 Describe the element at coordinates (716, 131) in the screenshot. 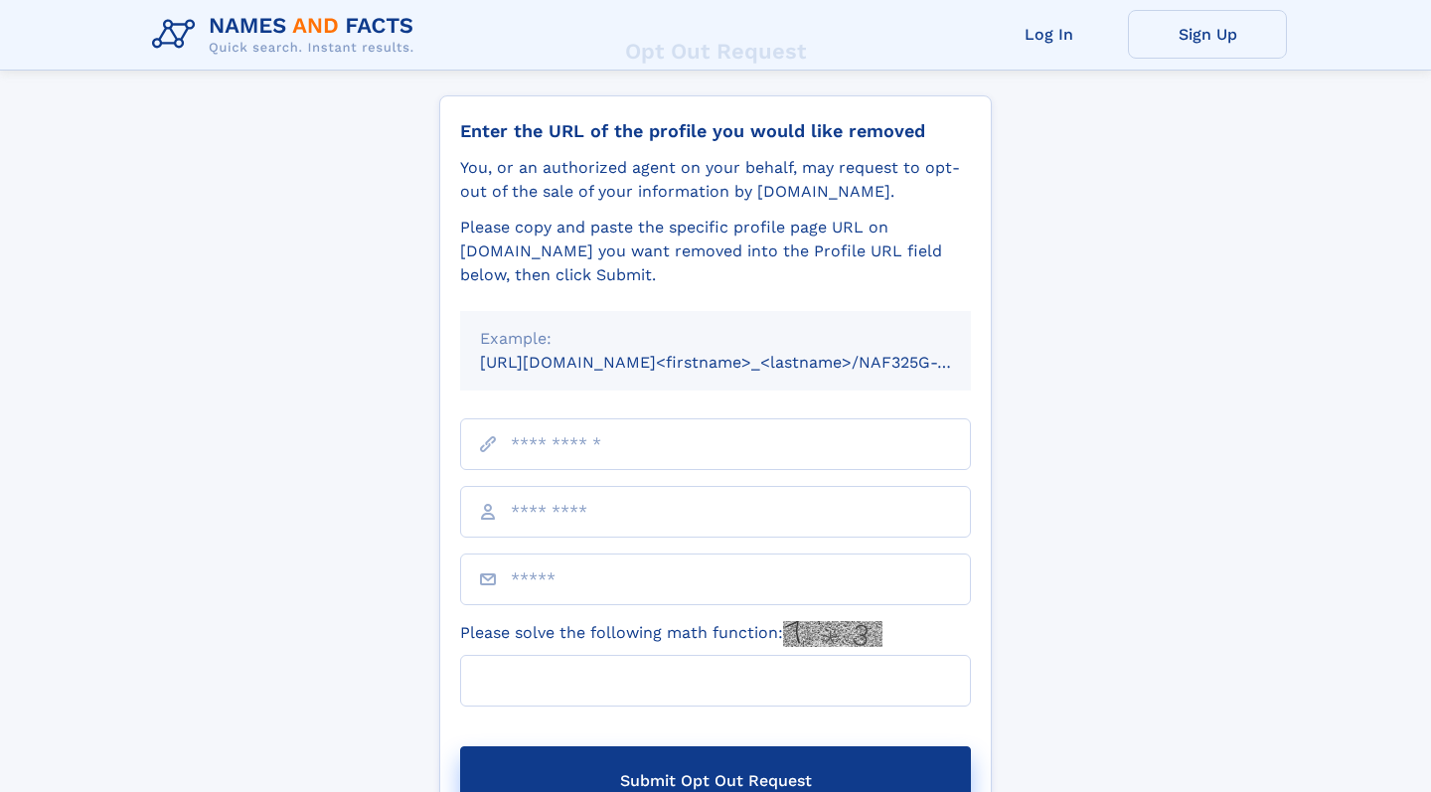

I see `div: Enter the URL of the profile you would like removed` at that location.